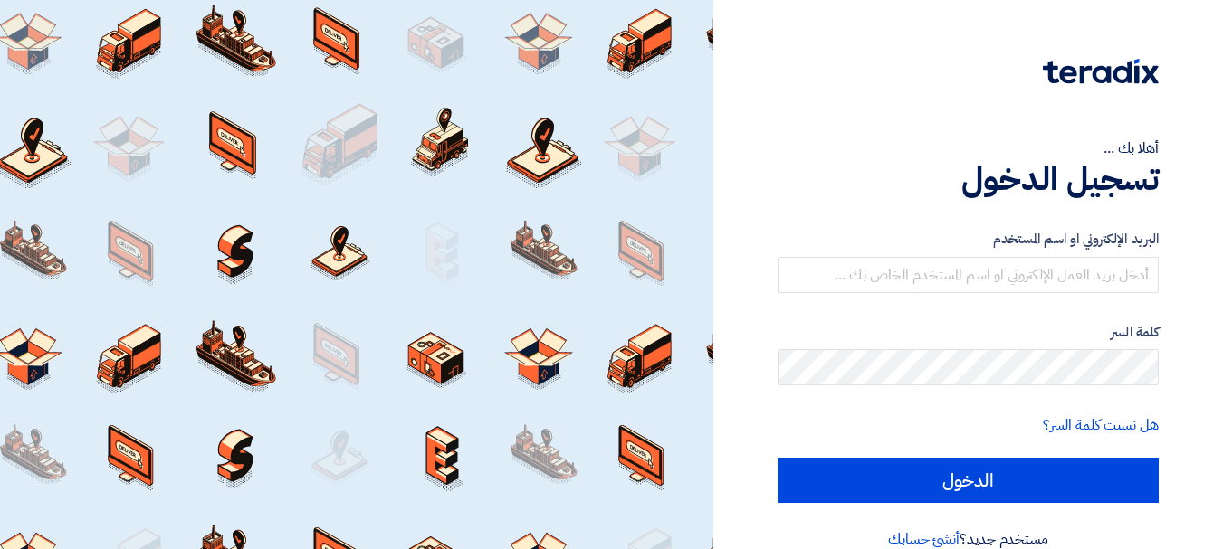 Image resolution: width=1223 pixels, height=549 pixels. Describe the element at coordinates (967, 179) in the screenshot. I see `h1: تسجيل الدخول` at that location.